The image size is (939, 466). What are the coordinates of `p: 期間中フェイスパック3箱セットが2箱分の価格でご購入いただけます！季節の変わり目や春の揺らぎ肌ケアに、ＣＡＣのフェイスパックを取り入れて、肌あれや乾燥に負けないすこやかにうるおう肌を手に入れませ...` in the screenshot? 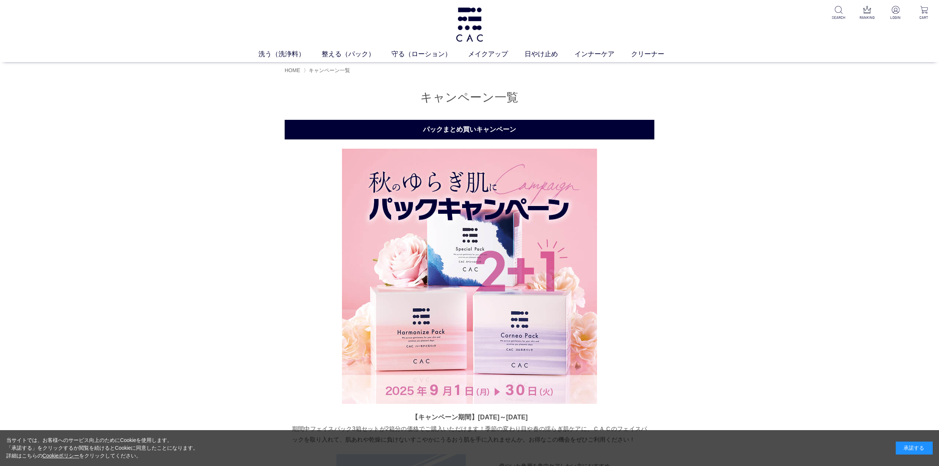 It's located at (470, 434).